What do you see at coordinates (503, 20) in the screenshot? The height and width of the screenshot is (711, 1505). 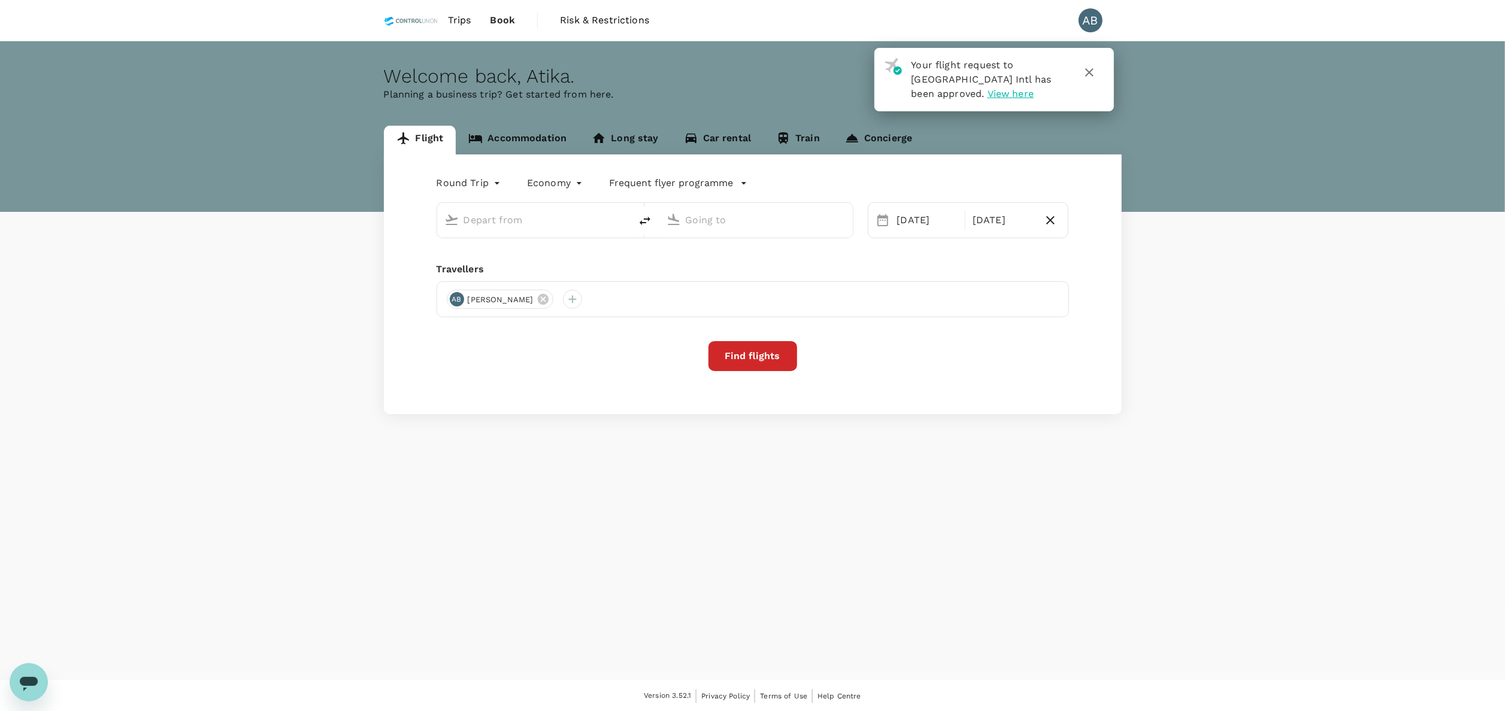 I see `span: Book` at bounding box center [503, 20].